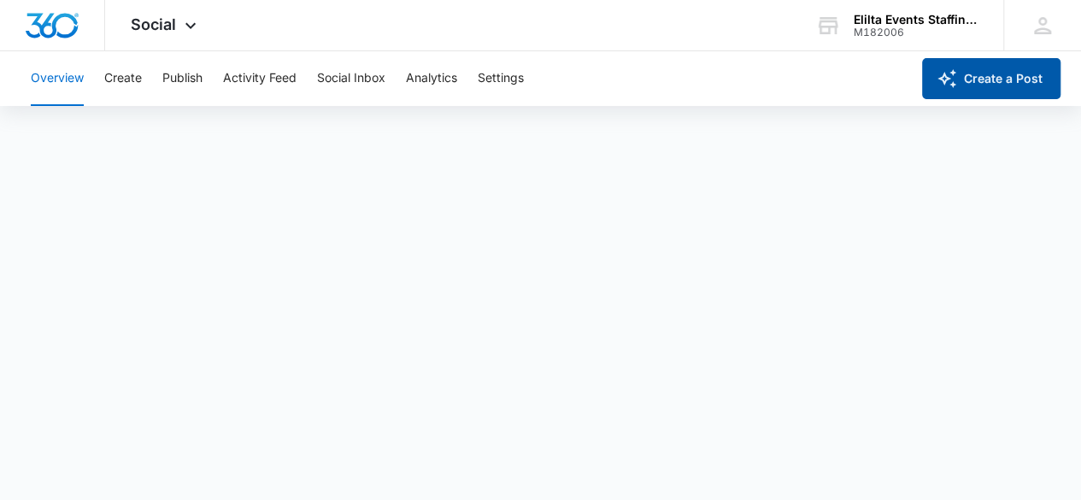  What do you see at coordinates (916, 20) in the screenshot?
I see `div: account name` at bounding box center [916, 20].